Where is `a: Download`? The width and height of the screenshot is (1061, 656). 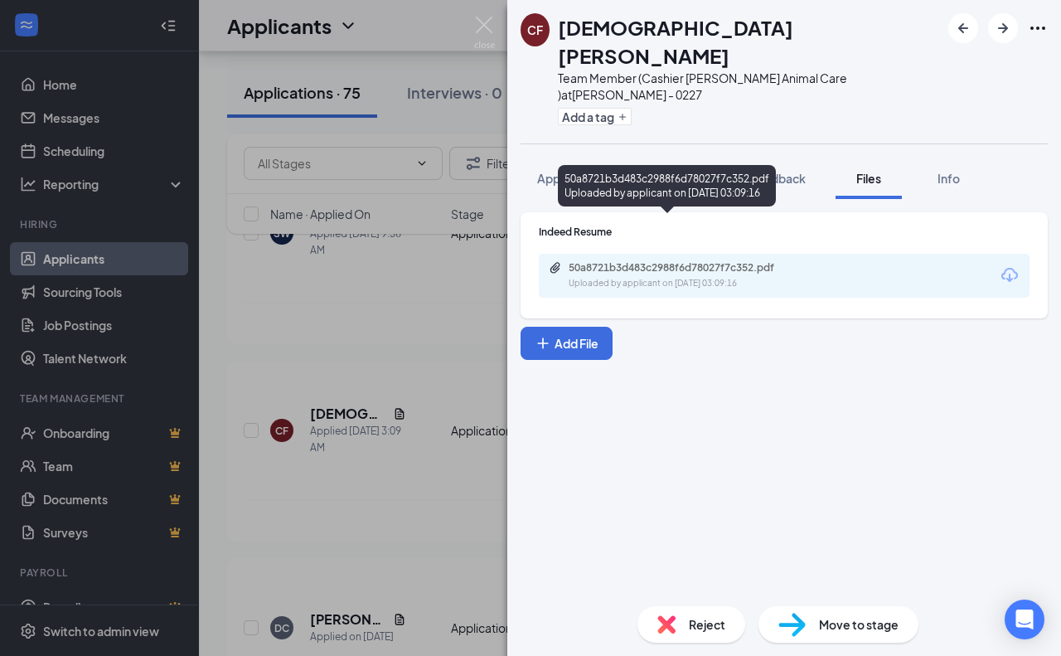 a: Download is located at coordinates (1010, 275).